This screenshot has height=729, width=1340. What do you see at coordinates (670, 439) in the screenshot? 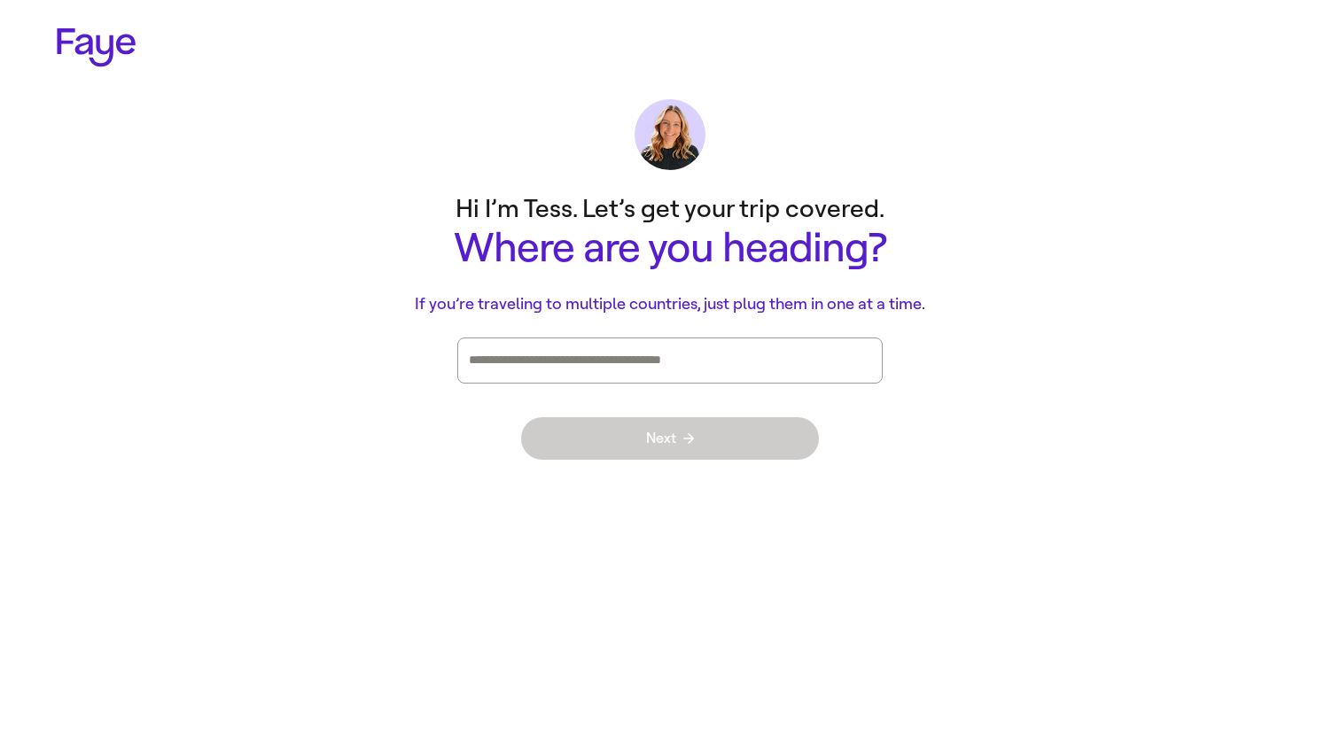
I see `span: Next` at bounding box center [670, 439].